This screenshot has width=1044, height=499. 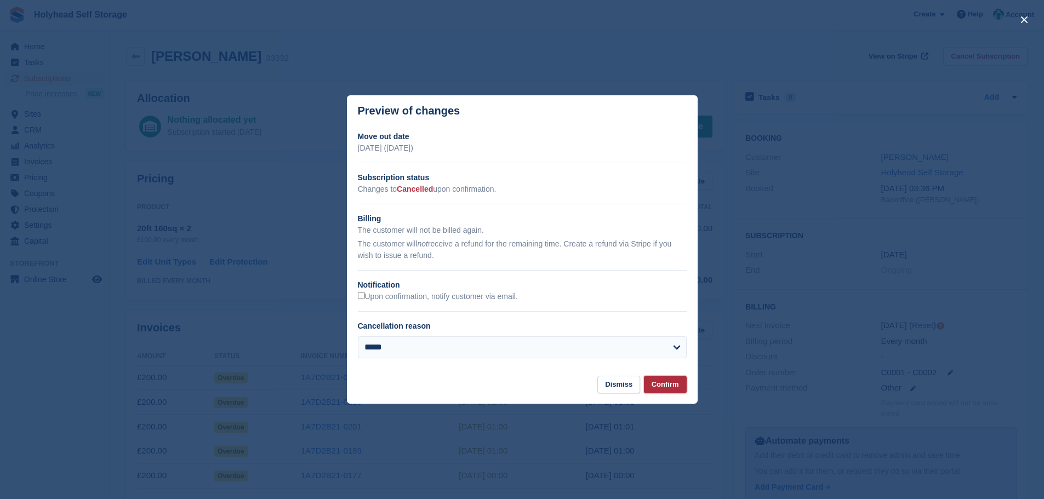 What do you see at coordinates (394, 326) in the screenshot?
I see `label: Cancellation reason` at bounding box center [394, 326].